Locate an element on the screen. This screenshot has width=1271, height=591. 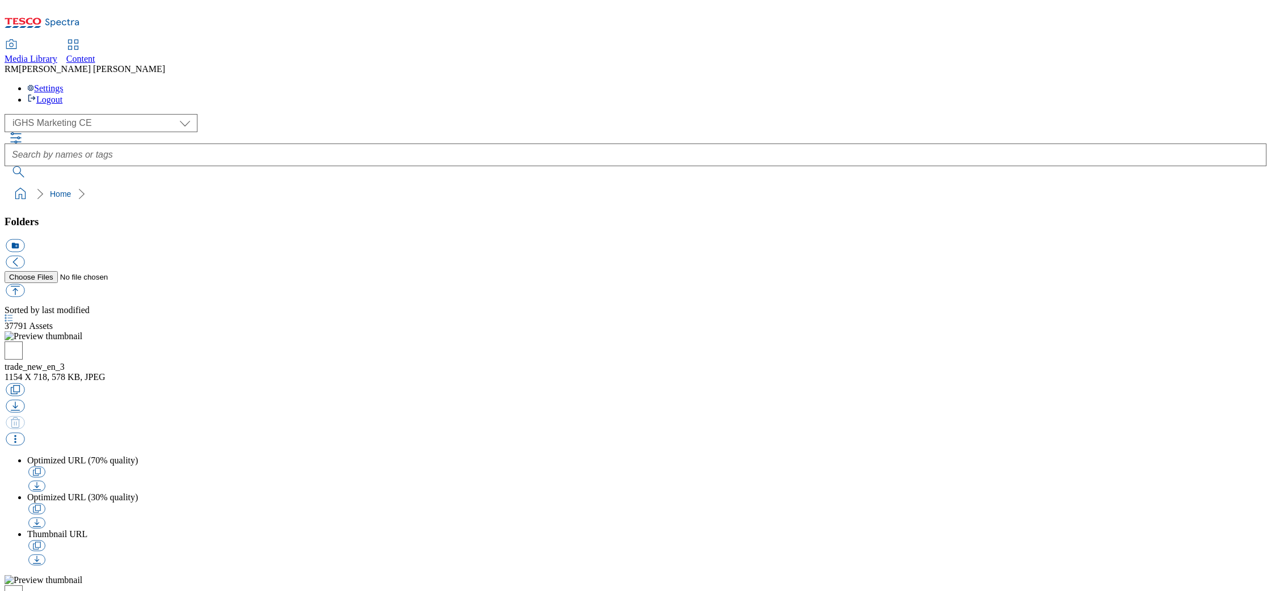
a: Content is located at coordinates (81, 52).